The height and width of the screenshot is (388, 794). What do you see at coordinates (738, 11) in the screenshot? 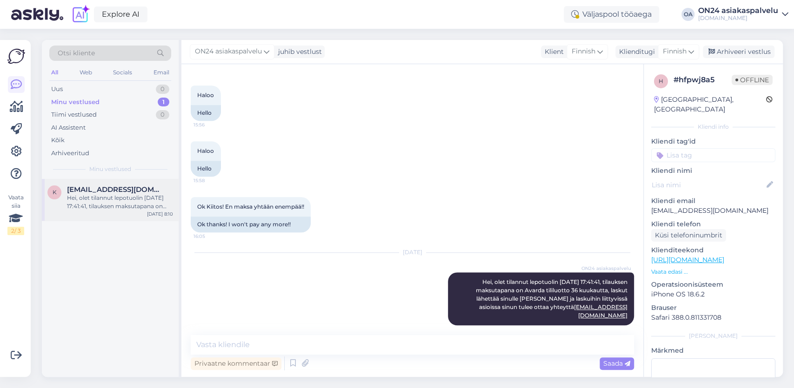
I see `div: ON24 asiakaspalvelu` at bounding box center [738, 11].